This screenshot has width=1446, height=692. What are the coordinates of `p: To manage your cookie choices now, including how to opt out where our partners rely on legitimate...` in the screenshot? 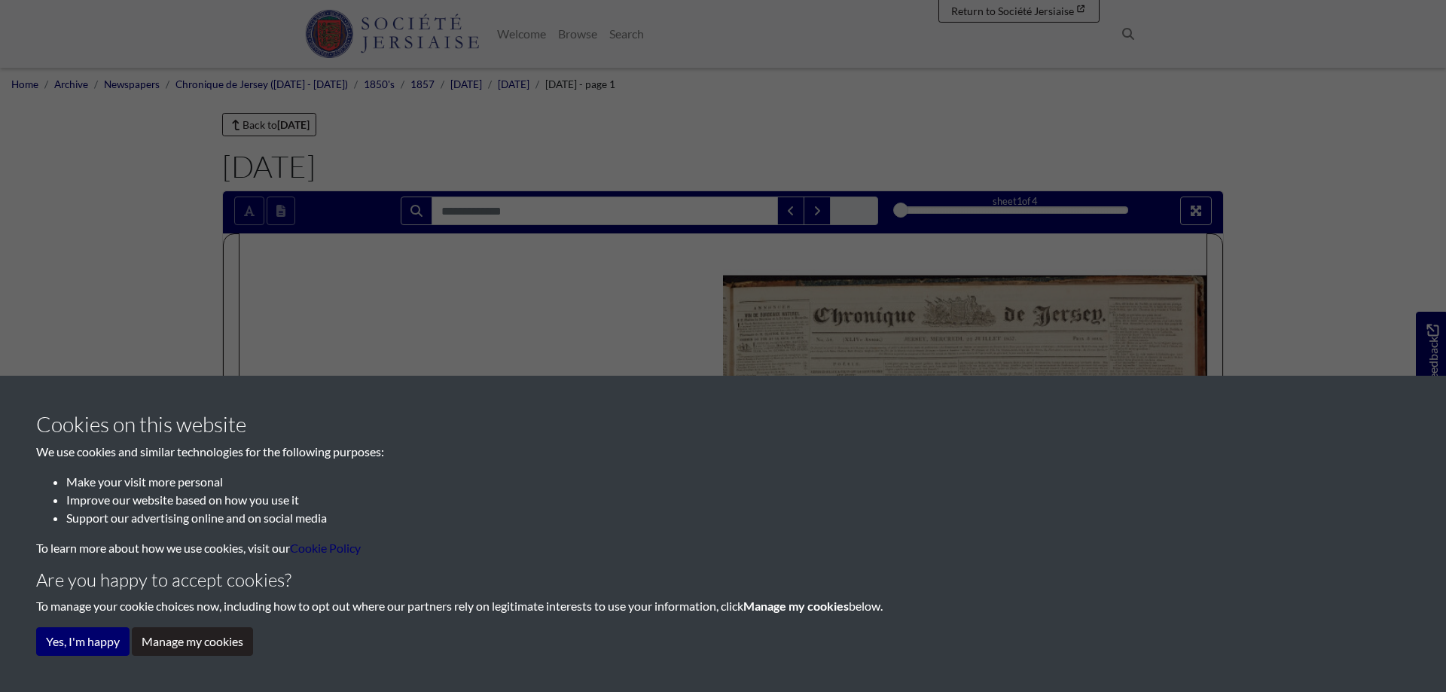 It's located at (723, 606).